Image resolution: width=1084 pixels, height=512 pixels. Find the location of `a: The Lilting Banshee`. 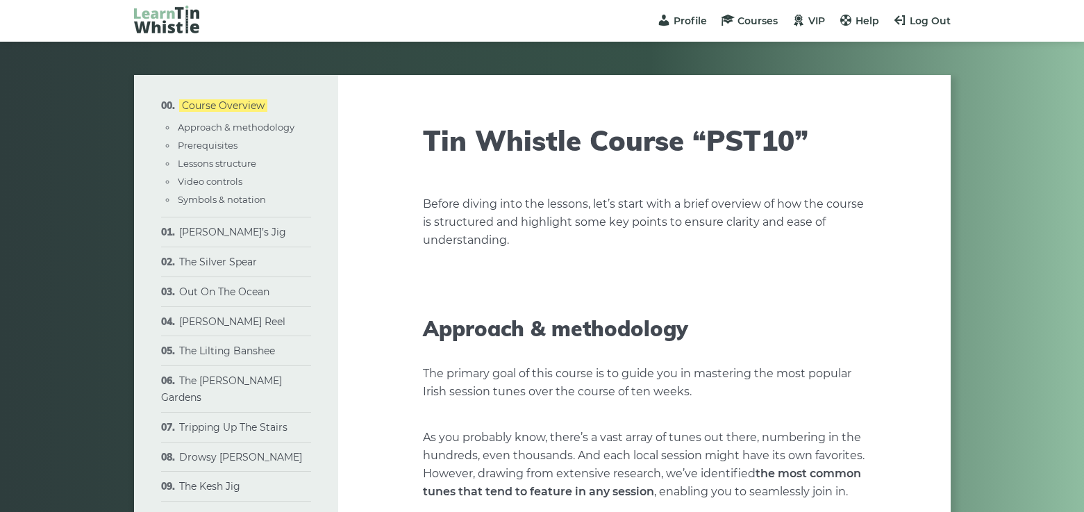

a: The Lilting Banshee is located at coordinates (227, 351).